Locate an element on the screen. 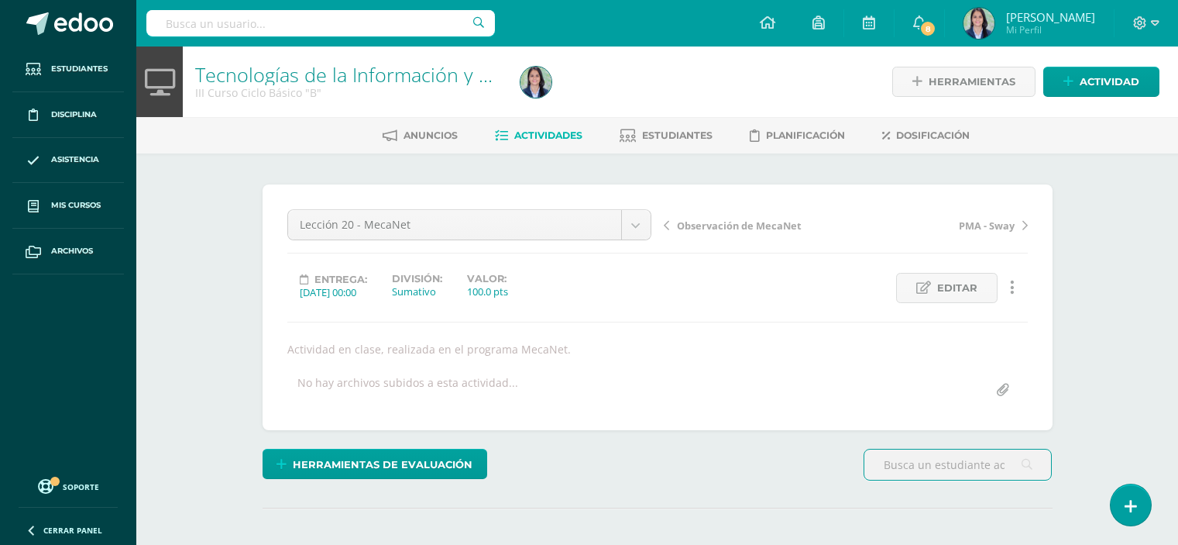 Image resolution: width=1178 pixels, height=545 pixels. div: 100.0 pts is located at coordinates (487, 291).